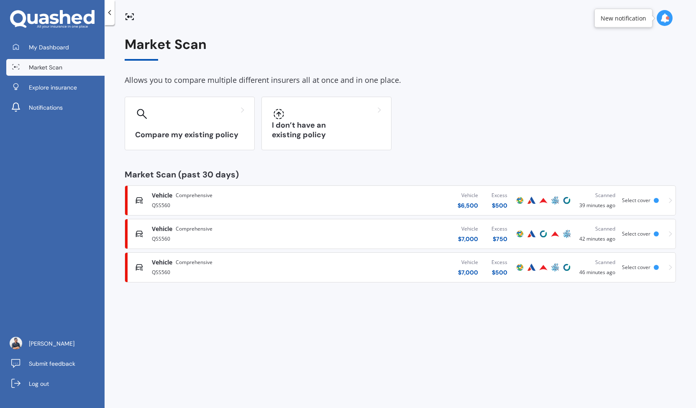 The height and width of the screenshot is (408, 696). Describe the element at coordinates (55, 364) in the screenshot. I see `a: Submit feedback` at that location.